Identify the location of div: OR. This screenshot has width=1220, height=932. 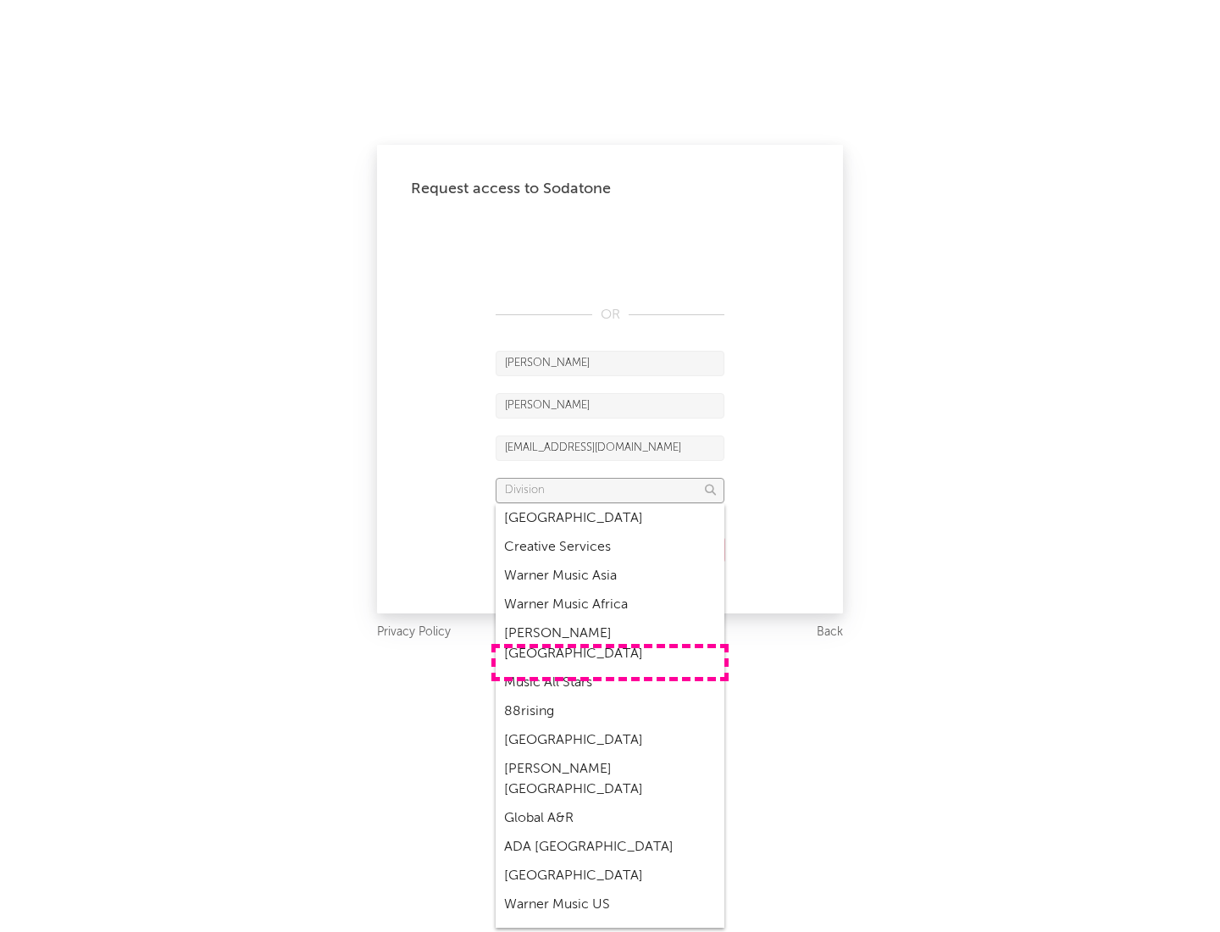
(610, 315).